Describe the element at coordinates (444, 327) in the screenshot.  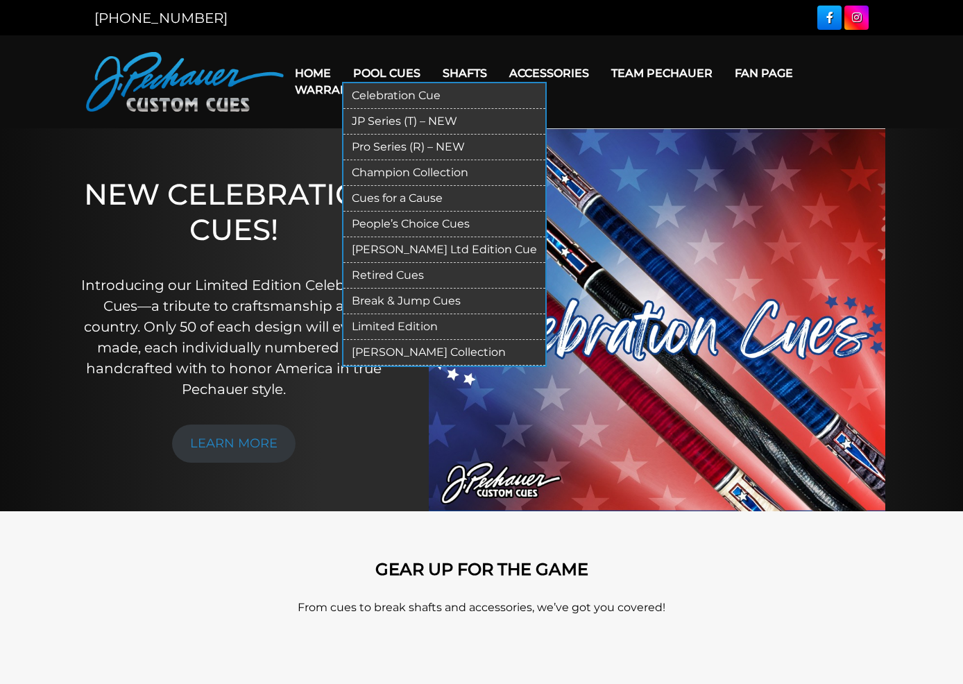
I see `a: Limited Edition` at that location.